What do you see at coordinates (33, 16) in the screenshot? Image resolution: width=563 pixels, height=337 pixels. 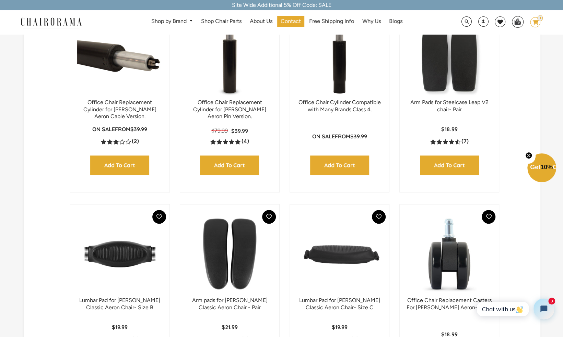 I see `button: Chat with us👋` at bounding box center [33, 16].